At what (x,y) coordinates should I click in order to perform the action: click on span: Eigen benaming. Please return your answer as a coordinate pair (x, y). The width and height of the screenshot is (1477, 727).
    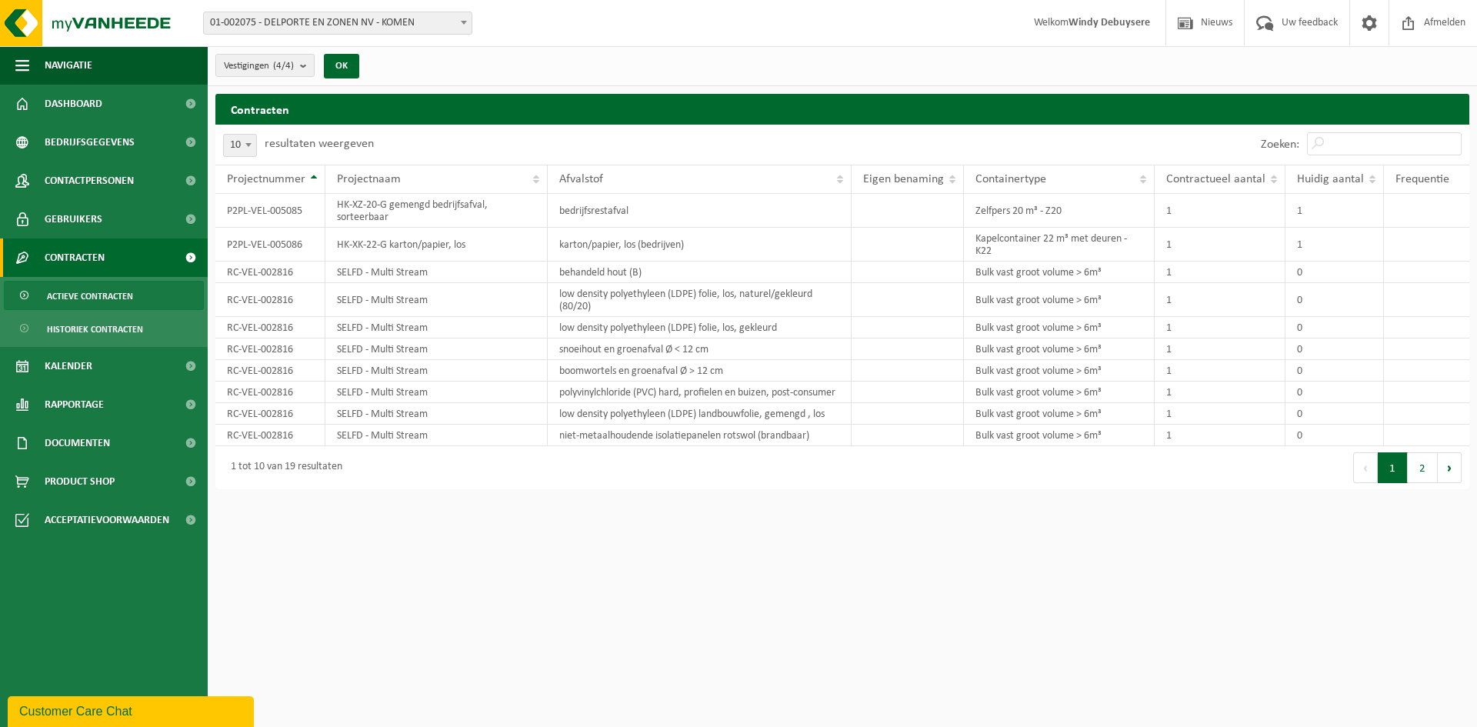
    Looking at the image, I should click on (903, 179).